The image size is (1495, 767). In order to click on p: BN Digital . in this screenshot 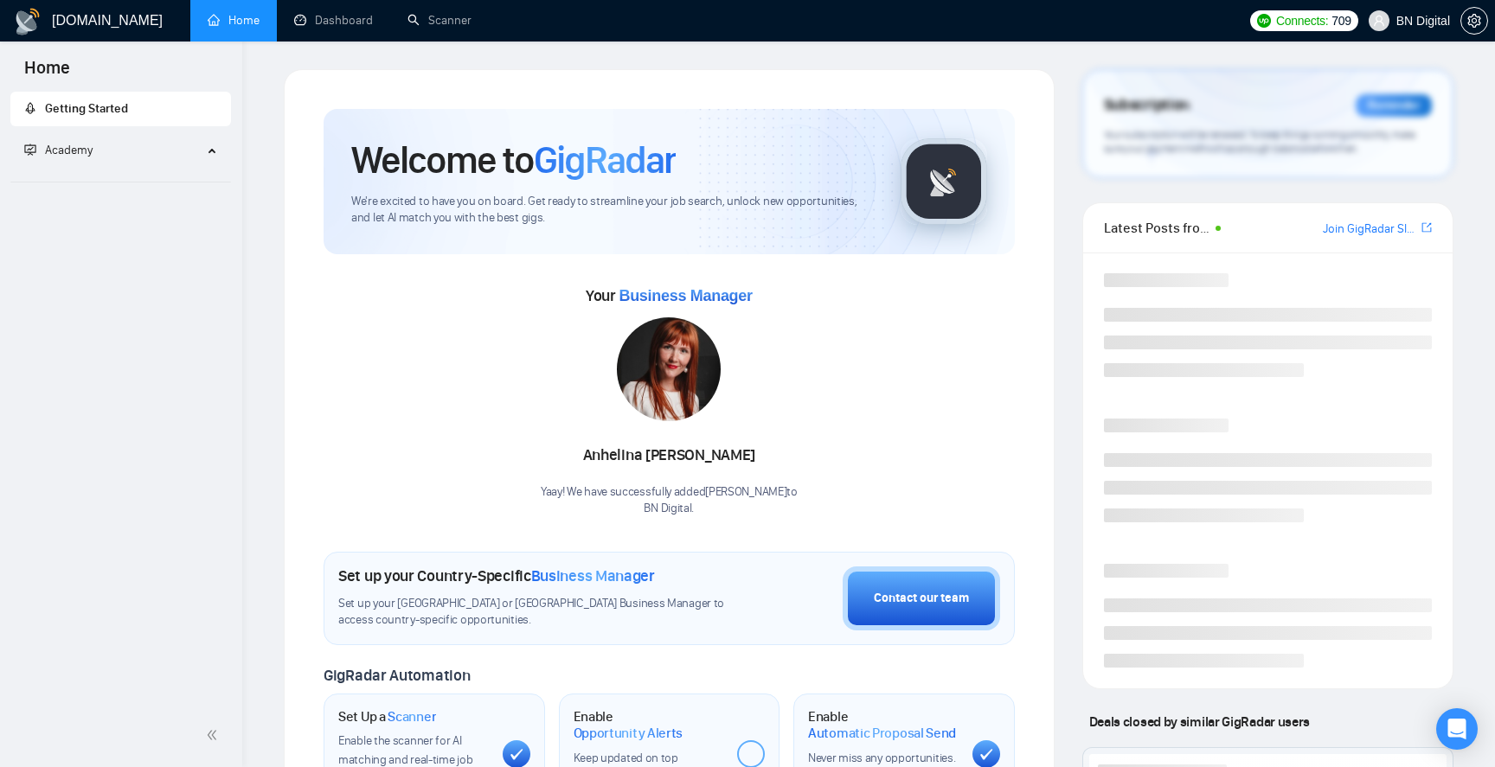, I will do `click(669, 509)`.